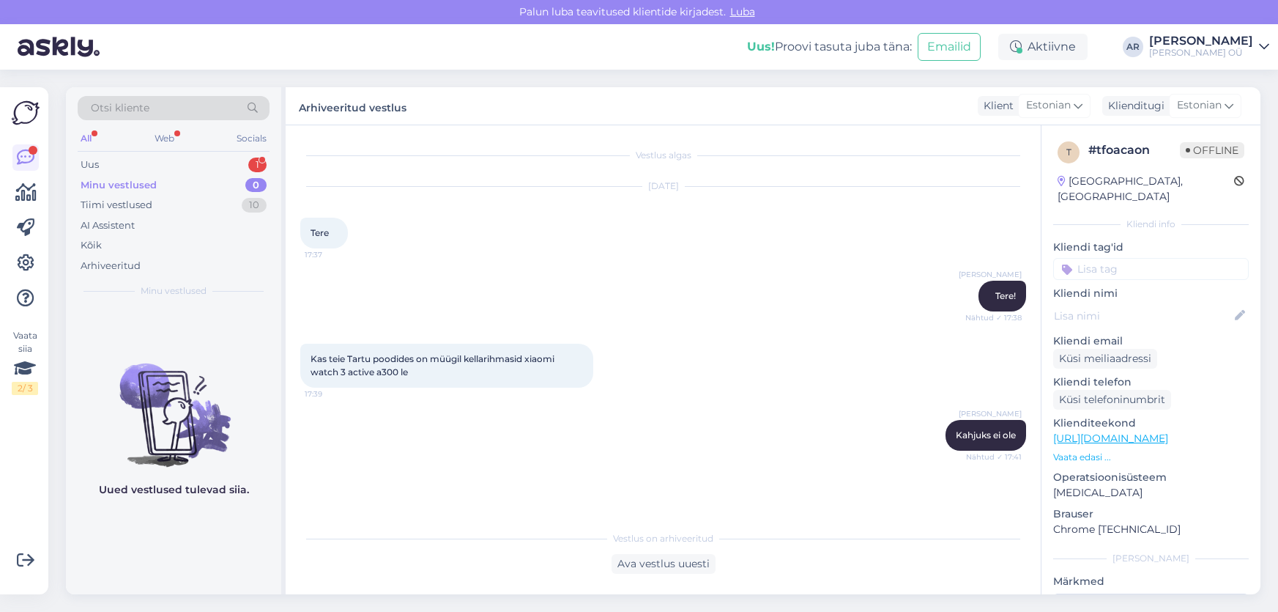 The height and width of the screenshot is (612, 1278). What do you see at coordinates (25, 362) in the screenshot?
I see `div: Vaata siia` at bounding box center [25, 362].